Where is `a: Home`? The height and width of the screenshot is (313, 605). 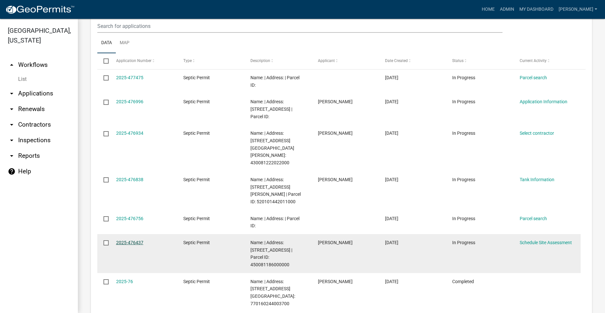 a: Home is located at coordinates (489, 9).